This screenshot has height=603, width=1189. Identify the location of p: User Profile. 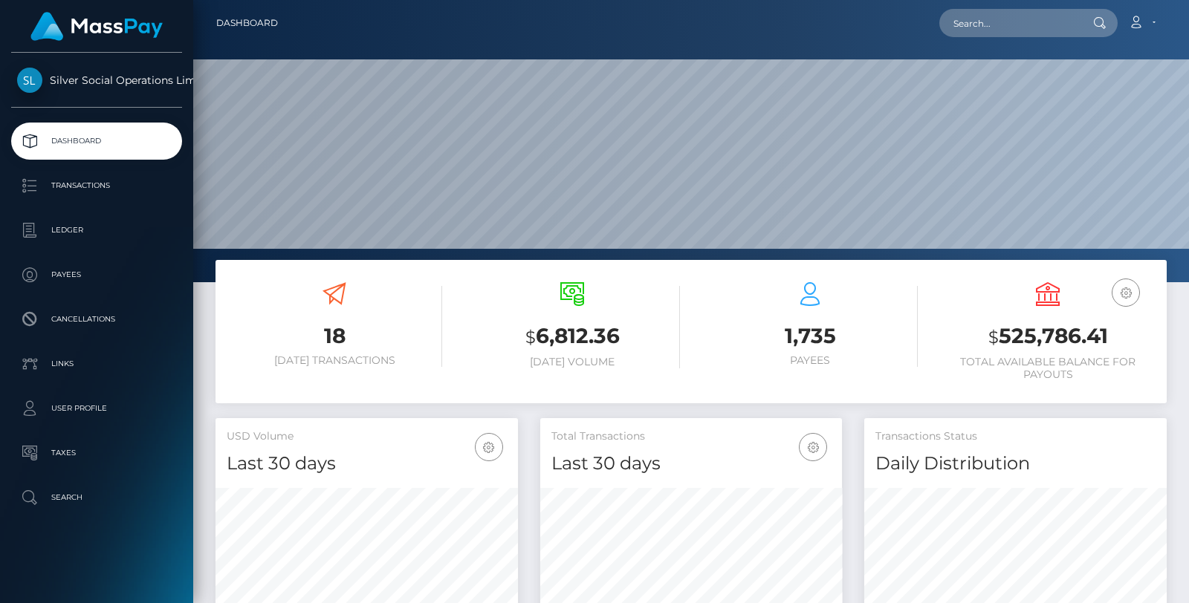
(97, 409).